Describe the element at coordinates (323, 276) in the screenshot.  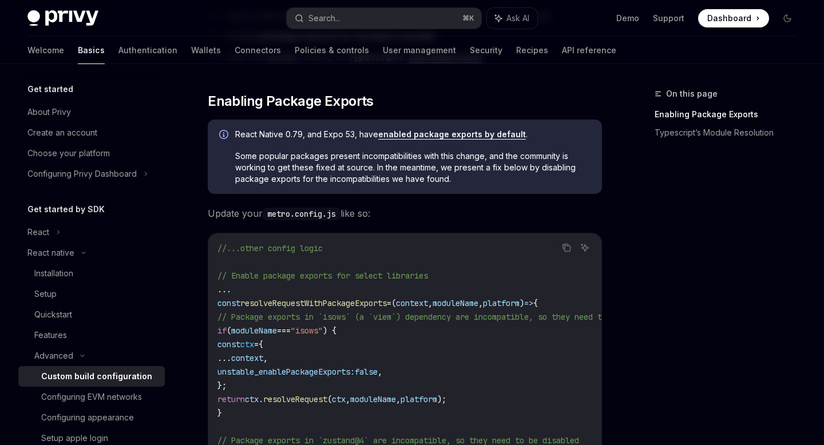
I see `span: // Enable package exports for select libraries` at that location.